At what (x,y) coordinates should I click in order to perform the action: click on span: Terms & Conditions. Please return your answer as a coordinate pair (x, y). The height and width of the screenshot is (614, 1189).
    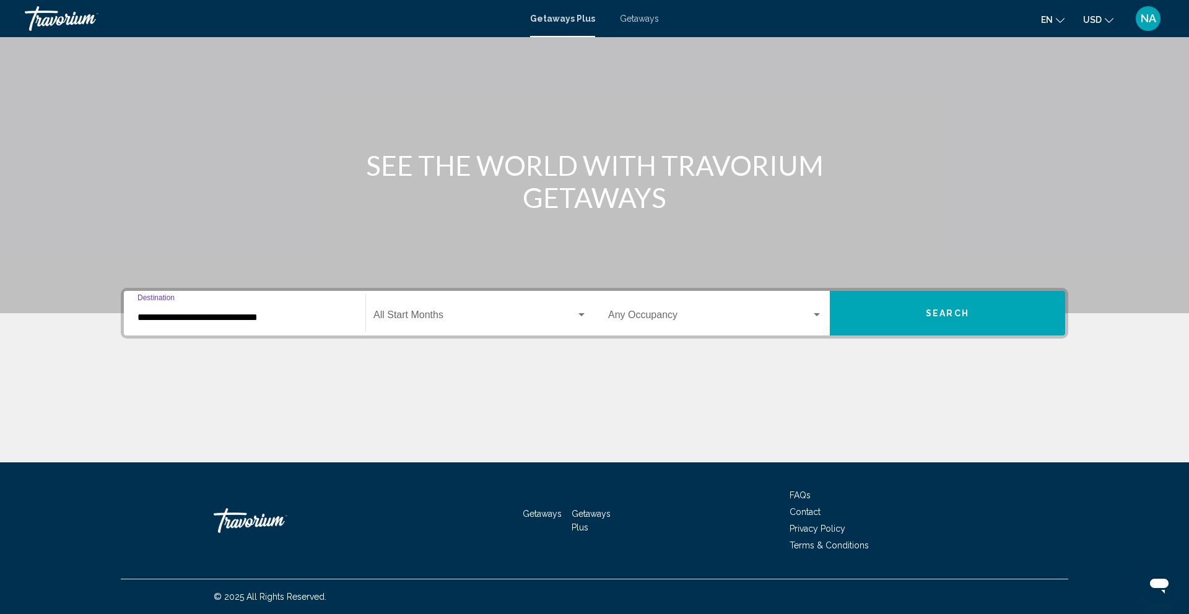
    Looking at the image, I should click on (829, 545).